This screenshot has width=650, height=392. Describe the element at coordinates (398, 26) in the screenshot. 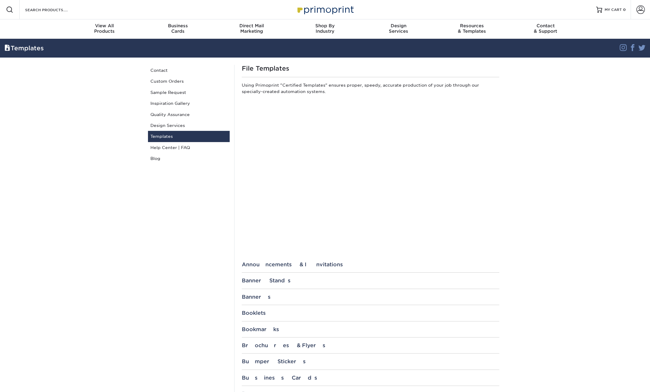

I see `span: Design` at that location.